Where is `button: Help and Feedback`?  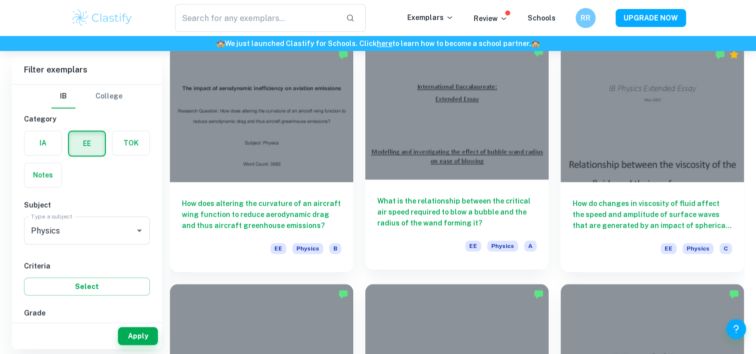
button: Help and Feedback is located at coordinates (736, 329).